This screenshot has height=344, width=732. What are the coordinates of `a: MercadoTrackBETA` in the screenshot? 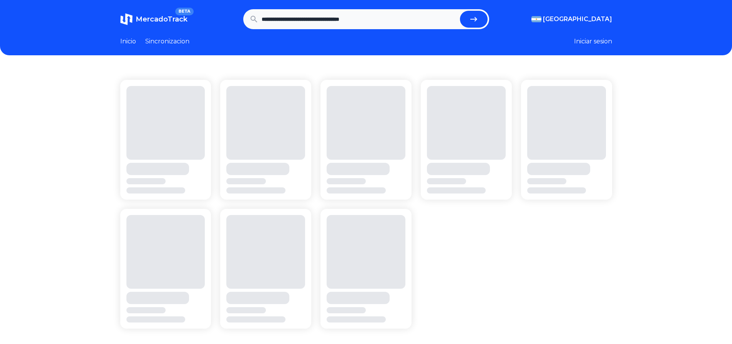 It's located at (154, 19).